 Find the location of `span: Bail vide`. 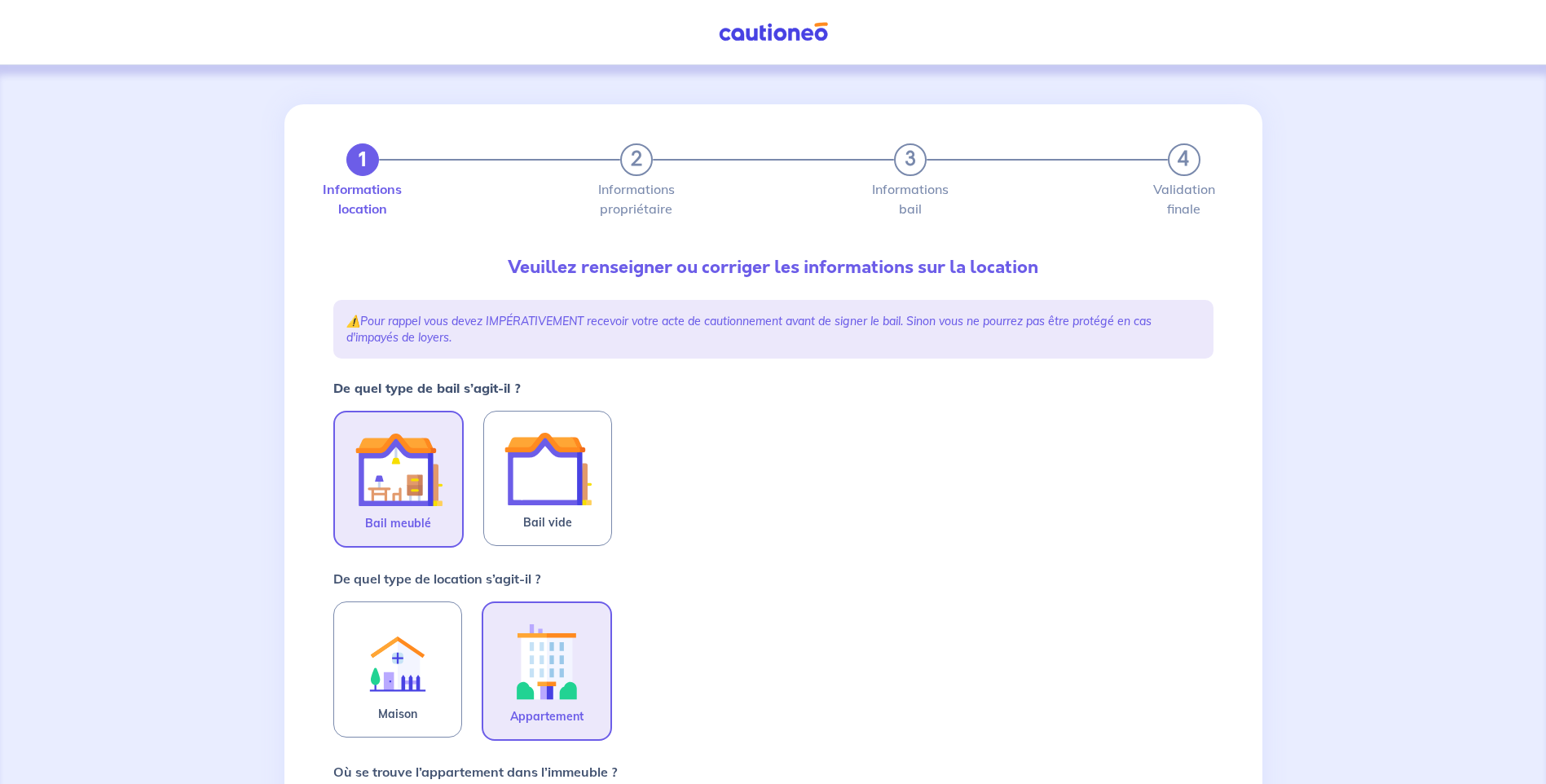

span: Bail vide is located at coordinates (548, 522).